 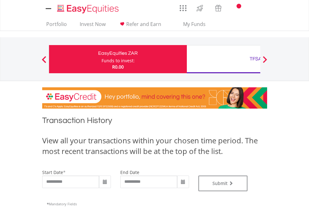 I want to click on a: Invest Now, so click(x=92, y=26).